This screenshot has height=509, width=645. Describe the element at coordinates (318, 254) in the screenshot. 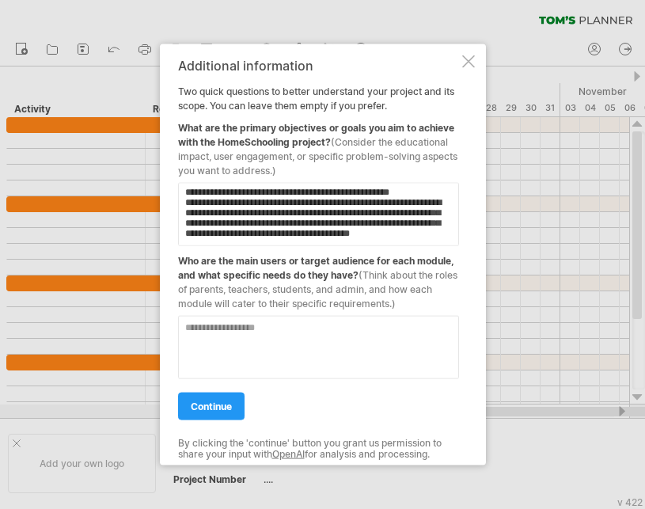

I see `div: Two quick questions to better understand your project and its scope. You can leave them empty if ...` at that location.